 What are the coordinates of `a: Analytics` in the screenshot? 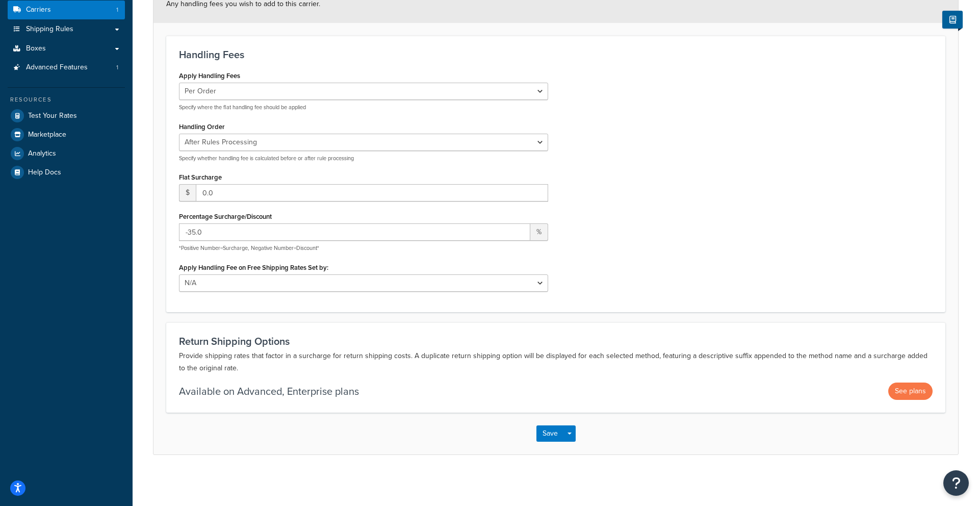 It's located at (66, 153).